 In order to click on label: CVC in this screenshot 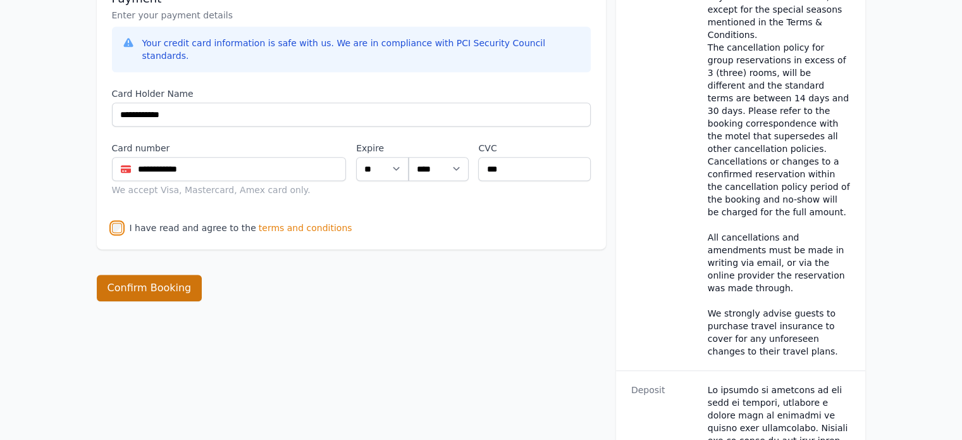, I will do `click(534, 148)`.